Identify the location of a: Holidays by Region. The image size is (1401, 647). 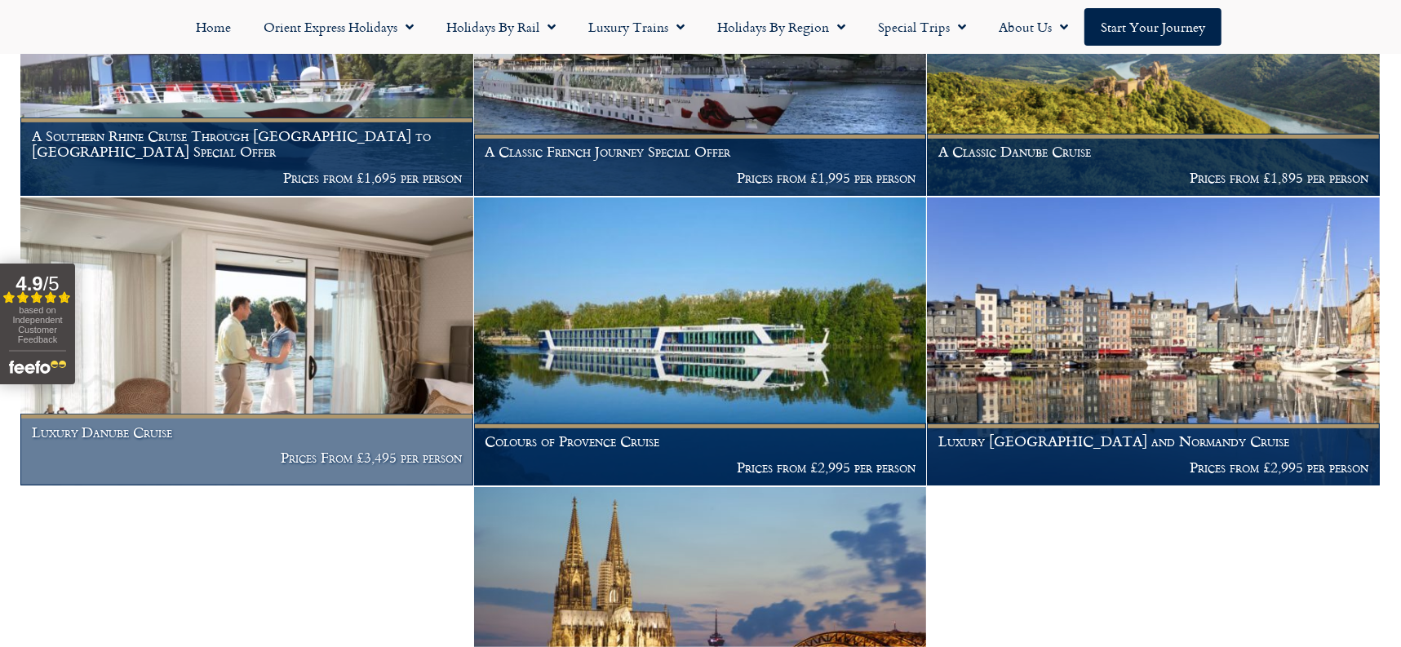
(781, 27).